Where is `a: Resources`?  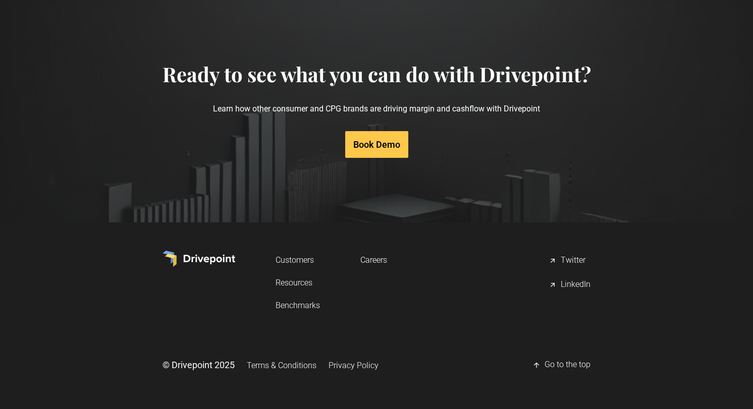
a: Resources is located at coordinates (298, 283).